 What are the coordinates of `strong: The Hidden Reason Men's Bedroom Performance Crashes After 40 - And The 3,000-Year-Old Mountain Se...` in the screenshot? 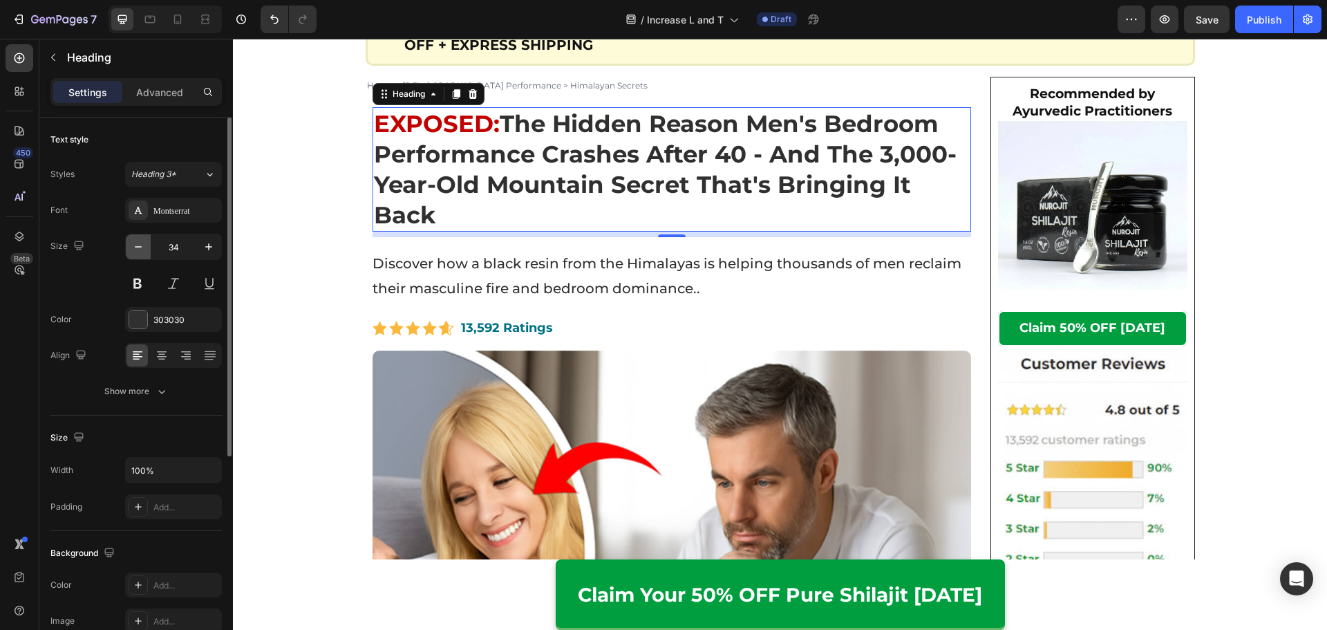 It's located at (432, 131).